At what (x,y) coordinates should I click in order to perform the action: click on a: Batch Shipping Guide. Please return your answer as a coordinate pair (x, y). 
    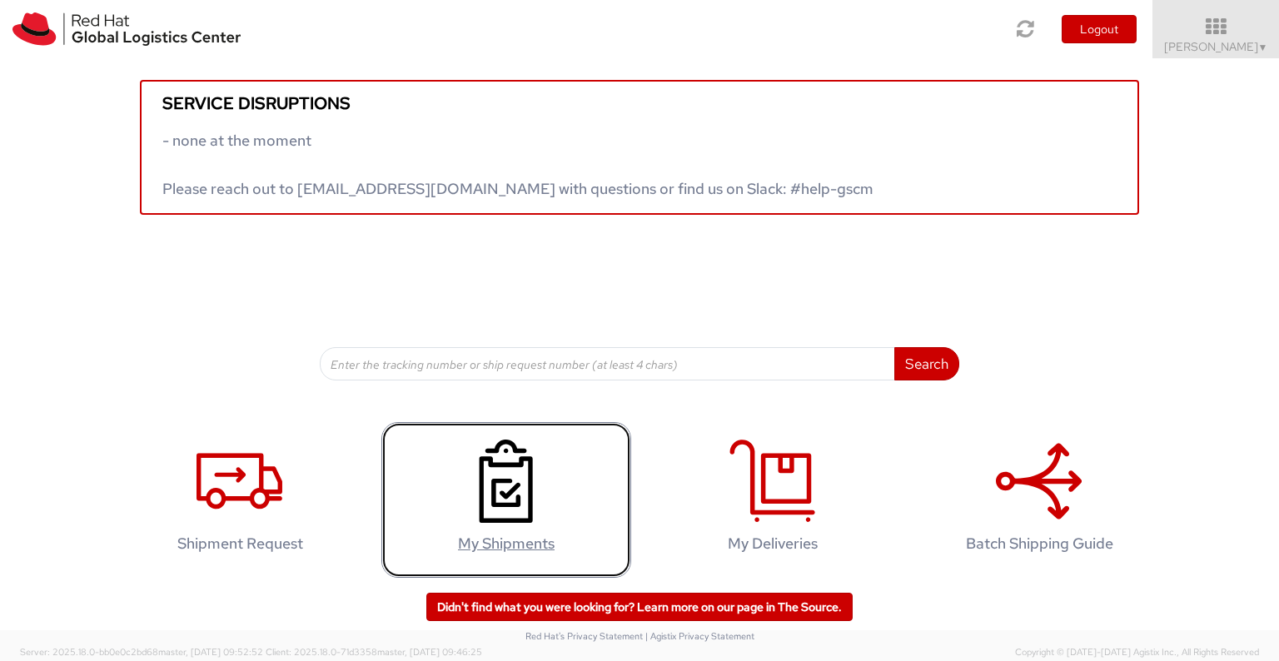
    Looking at the image, I should click on (1039, 500).